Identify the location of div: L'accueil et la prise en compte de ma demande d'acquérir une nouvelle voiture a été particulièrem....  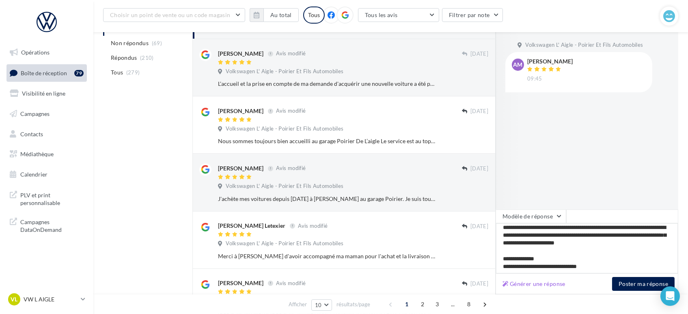
(327, 84).